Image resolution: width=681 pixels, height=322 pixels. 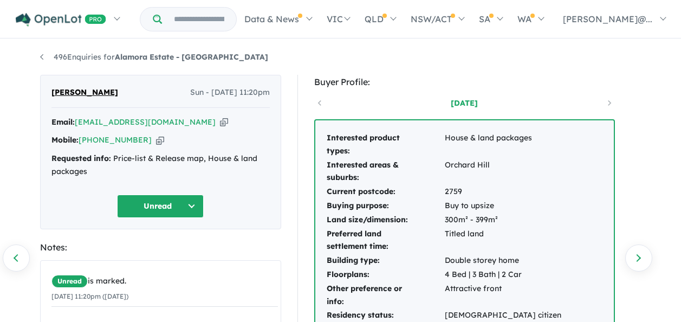 What do you see at coordinates (503, 295) in the screenshot?
I see `td: Attractive front` at bounding box center [503, 295].